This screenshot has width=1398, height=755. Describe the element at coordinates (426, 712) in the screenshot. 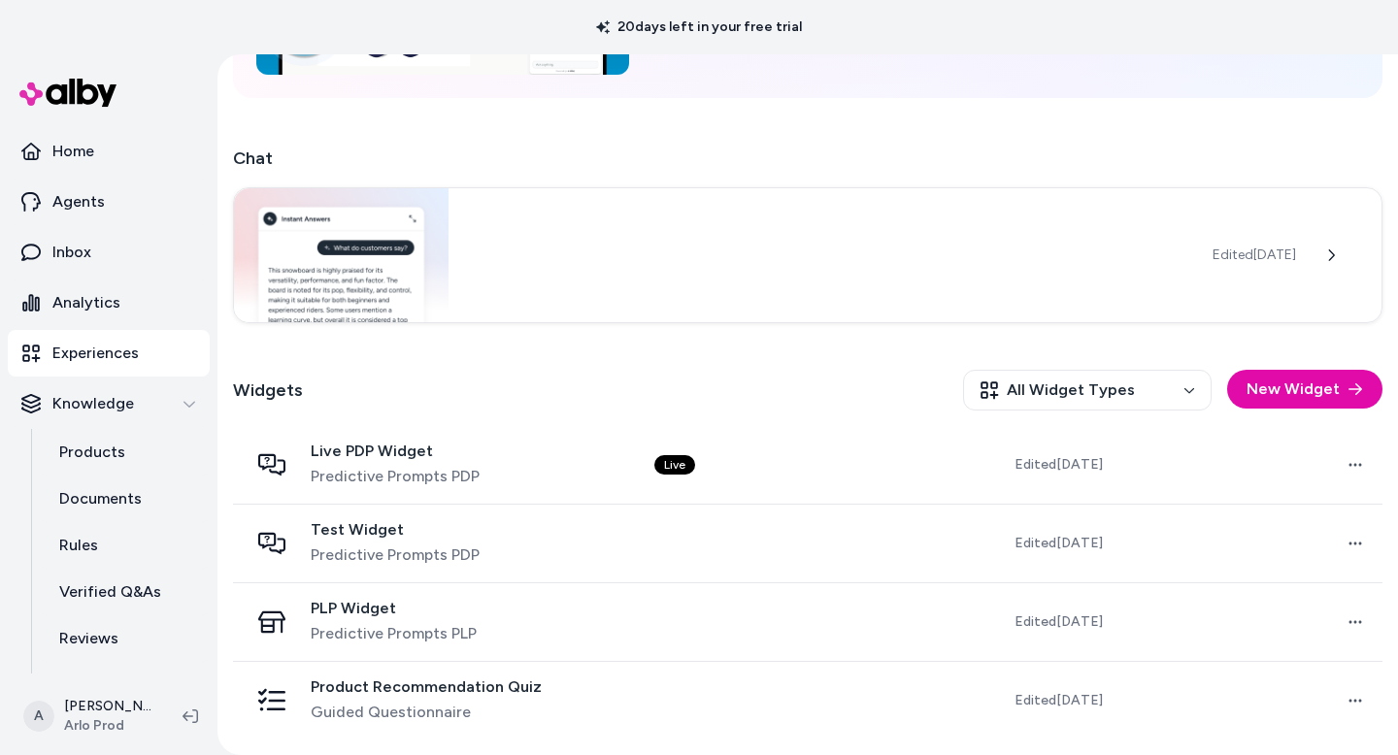

I see `span: Guided Questionnaire` at that location.